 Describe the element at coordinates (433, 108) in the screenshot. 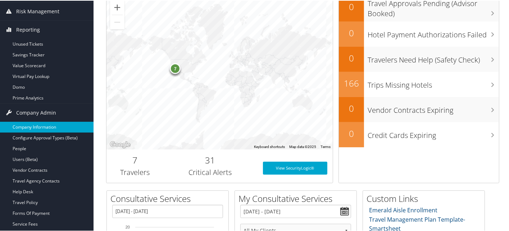

I see `h3: Vendor Contracts Expiring` at that location.